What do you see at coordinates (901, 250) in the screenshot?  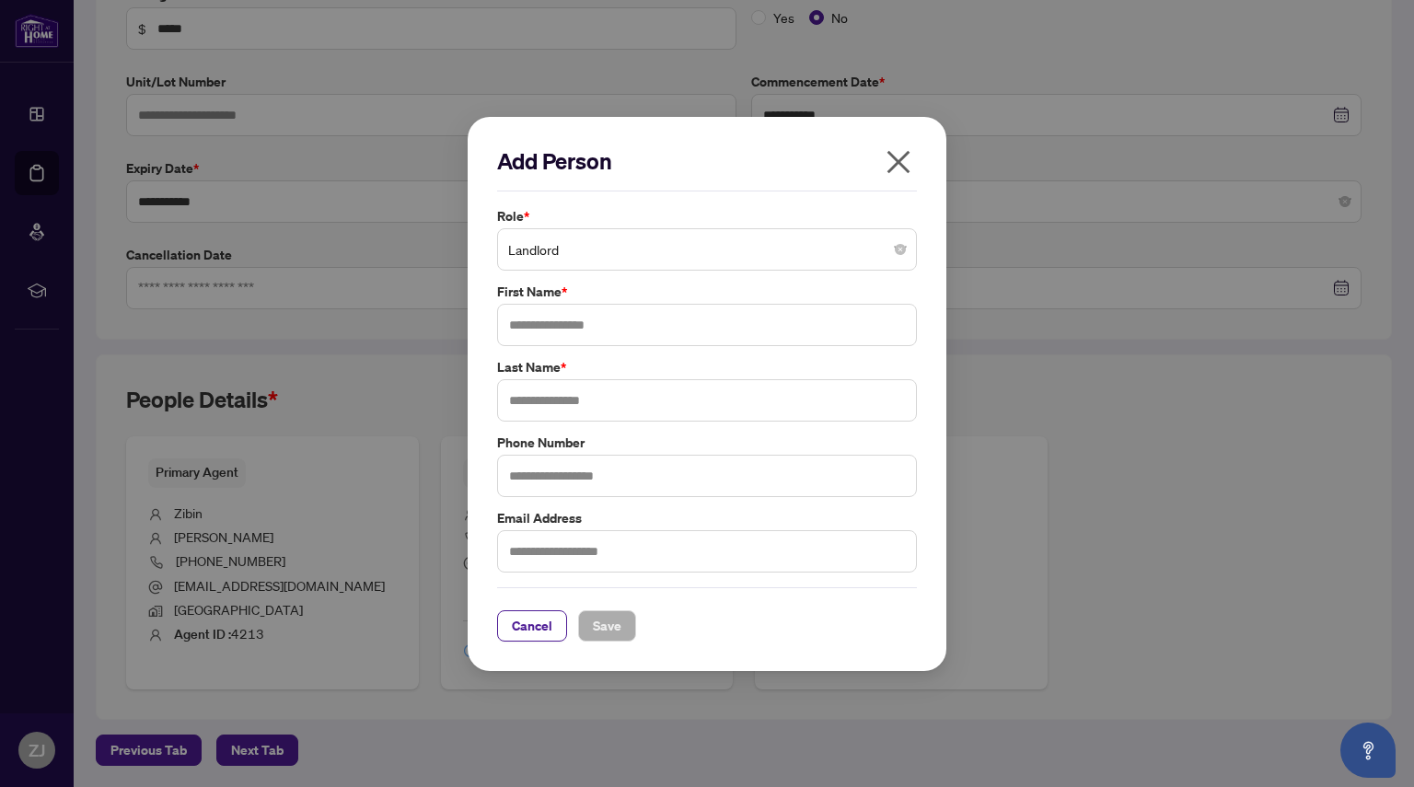 I see `span: close-circle` at bounding box center [901, 250].